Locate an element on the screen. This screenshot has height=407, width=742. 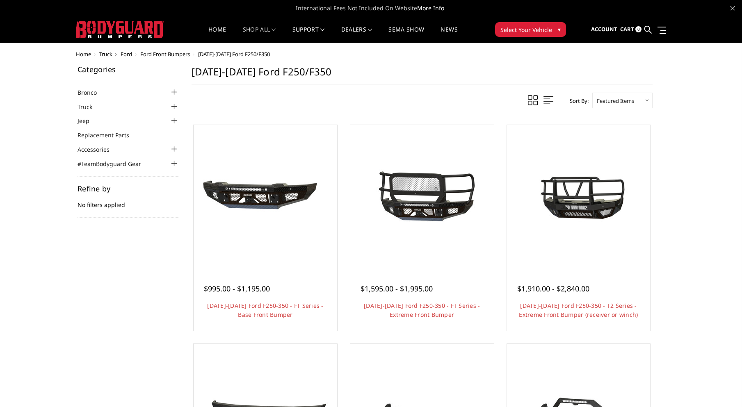
a: Support is located at coordinates (309, 34).